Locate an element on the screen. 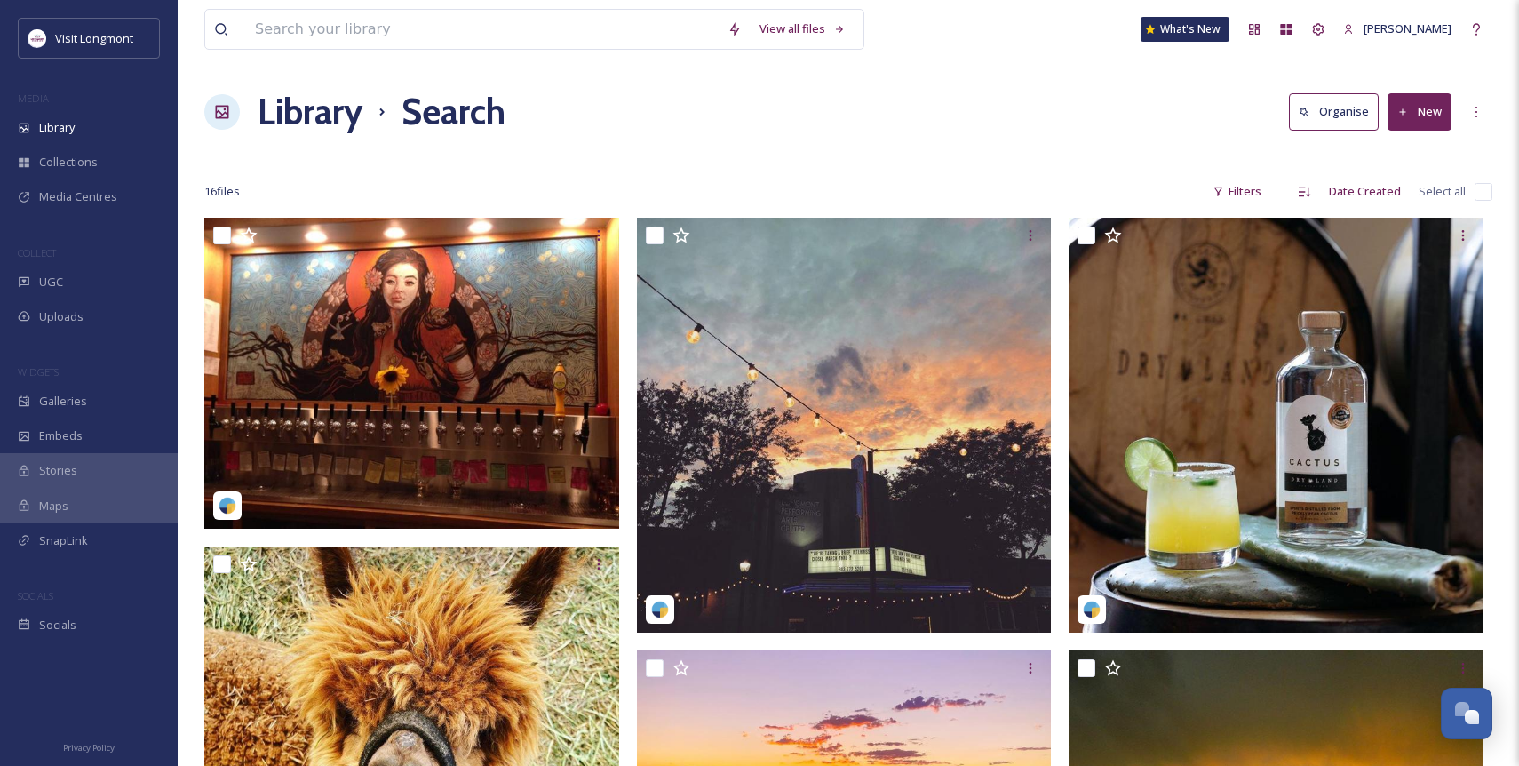 The width and height of the screenshot is (1519, 766). img: drylanddistillers_ca892321-24db-5efd-880e-9230fda5282c.jpg is located at coordinates (1276, 425).